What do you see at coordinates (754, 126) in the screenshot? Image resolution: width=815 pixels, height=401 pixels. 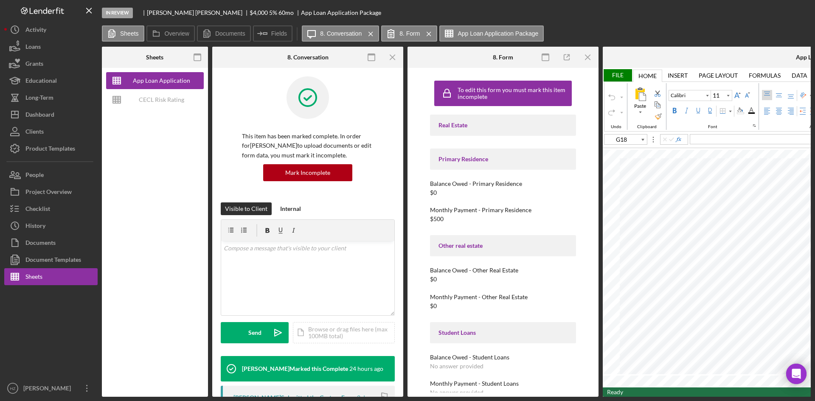 I see `div: indicatorFonts` at bounding box center [754, 126].